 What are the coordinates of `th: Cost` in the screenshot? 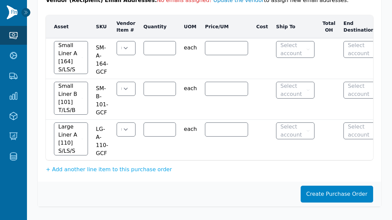 It's located at (262, 27).